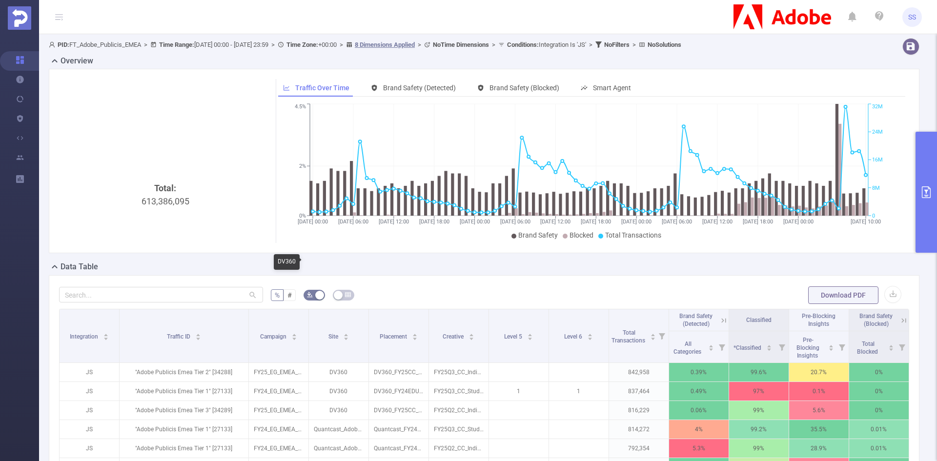 This screenshot has height=461, width=937. I want to click on p: 99.2%, so click(759, 430).